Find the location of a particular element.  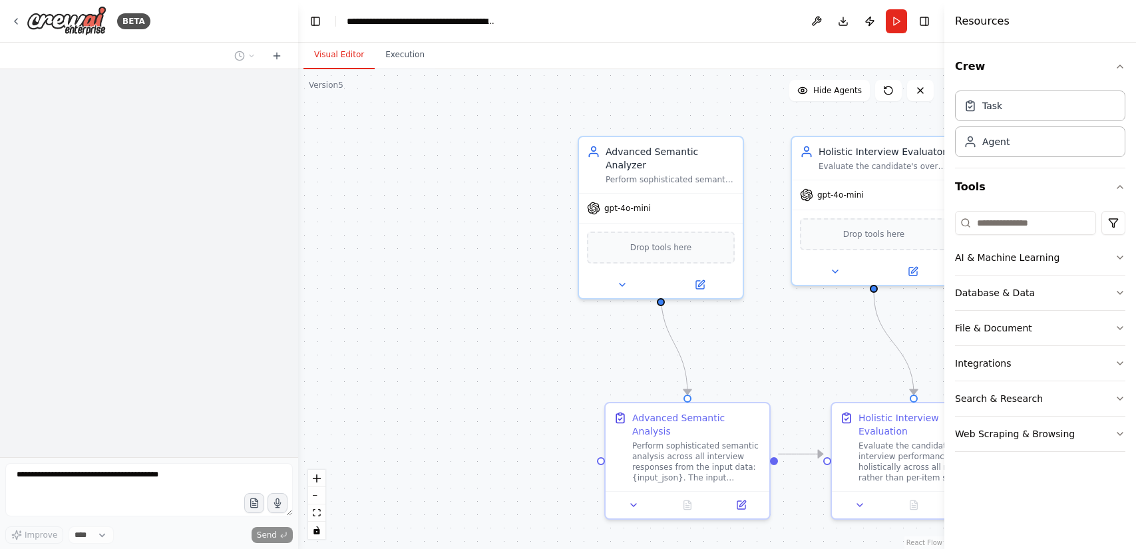

div: Crew is located at coordinates (1040, 126).